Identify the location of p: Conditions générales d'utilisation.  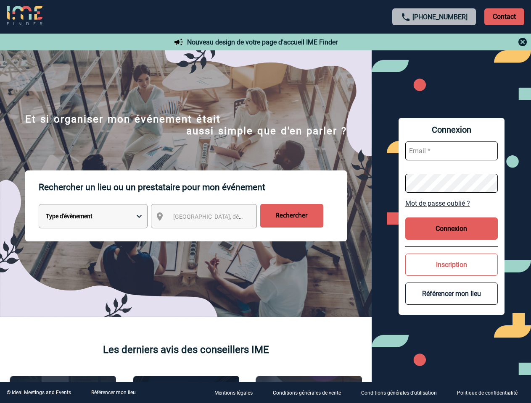
(399, 394).